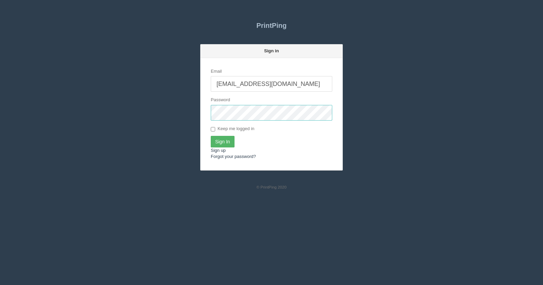  What do you see at coordinates (271, 187) in the screenshot?
I see `small: © PrintPing 2020` at bounding box center [271, 187].